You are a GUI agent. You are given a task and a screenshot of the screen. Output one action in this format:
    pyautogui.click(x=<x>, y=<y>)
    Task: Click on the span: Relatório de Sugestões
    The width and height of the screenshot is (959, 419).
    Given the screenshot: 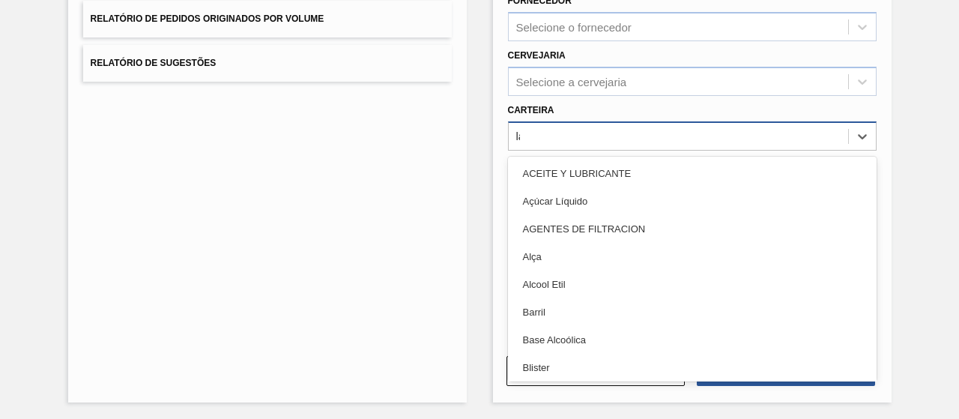 What is the action you would take?
    pyautogui.click(x=154, y=63)
    